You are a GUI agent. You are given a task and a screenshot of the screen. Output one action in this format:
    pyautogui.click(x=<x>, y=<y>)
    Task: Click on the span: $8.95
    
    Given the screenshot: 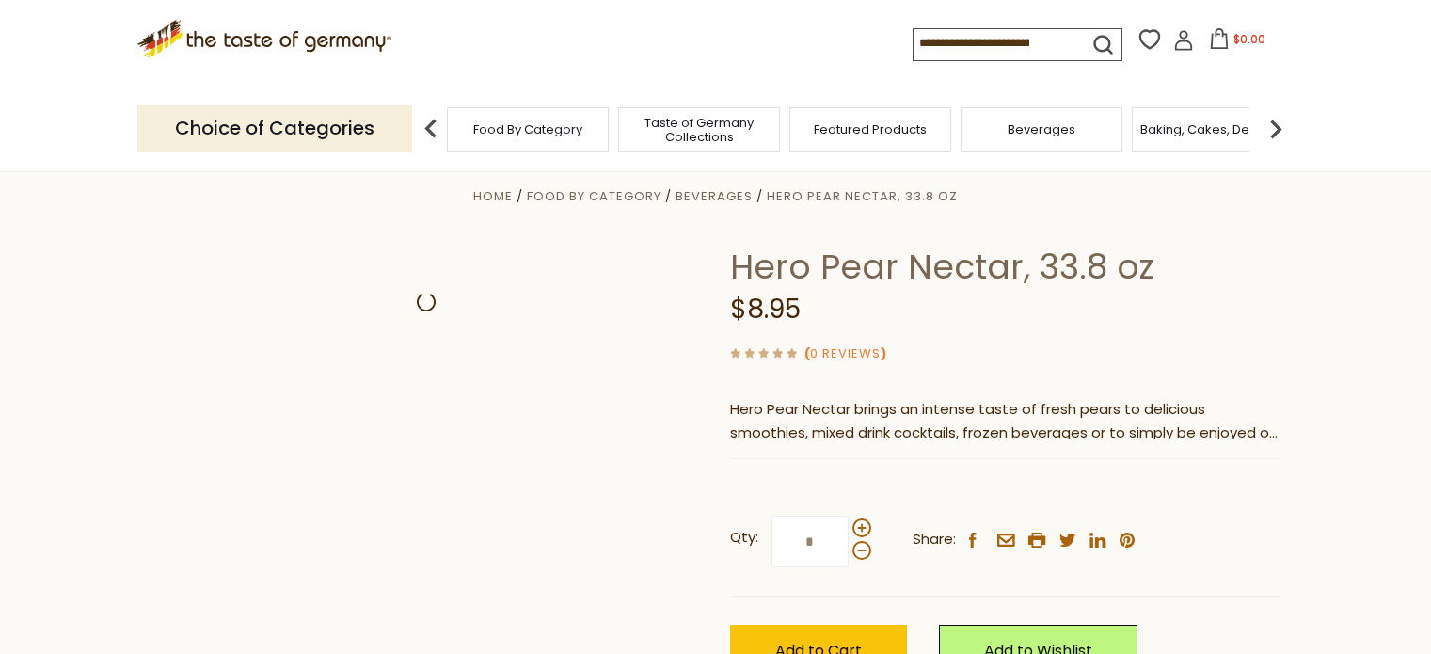 What is the action you would take?
    pyautogui.click(x=765, y=309)
    